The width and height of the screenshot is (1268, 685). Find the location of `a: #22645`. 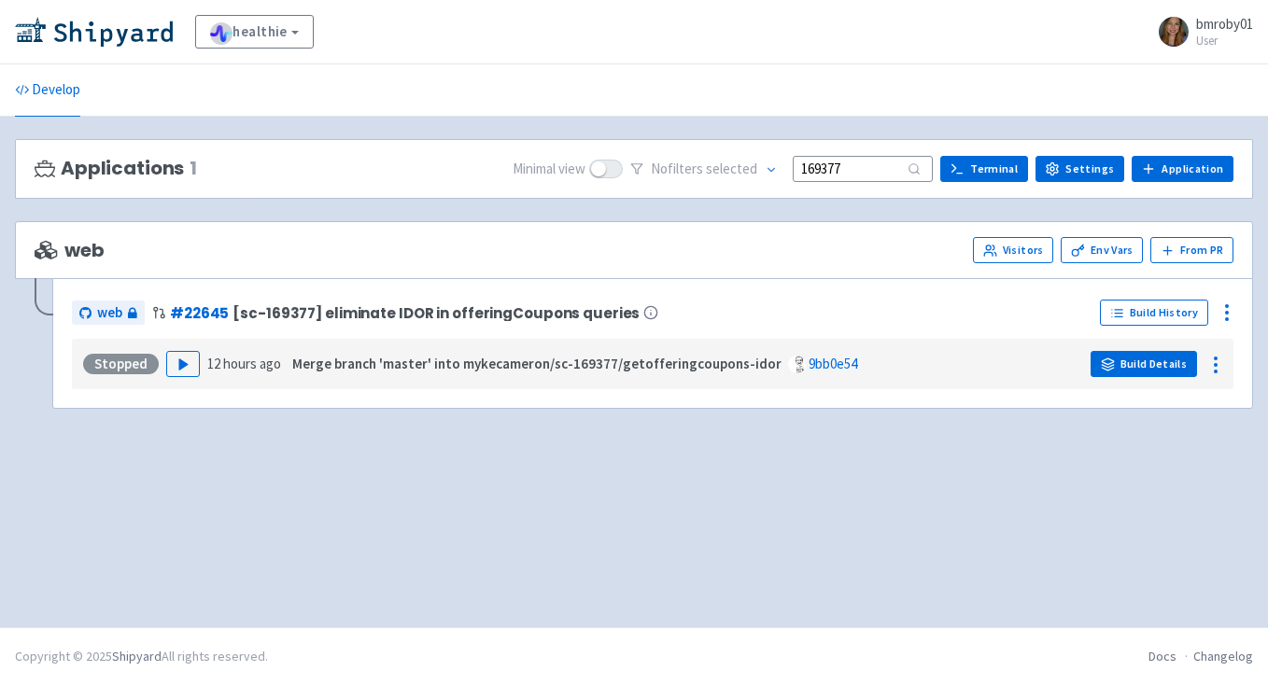

a: #22645 is located at coordinates (199, 313).